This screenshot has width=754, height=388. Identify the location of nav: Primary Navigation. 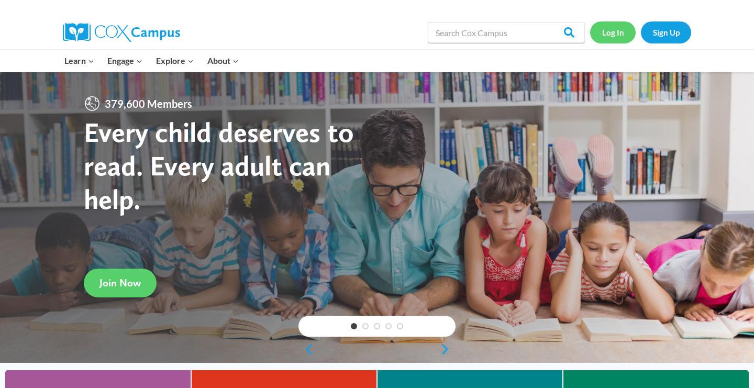
(151, 61).